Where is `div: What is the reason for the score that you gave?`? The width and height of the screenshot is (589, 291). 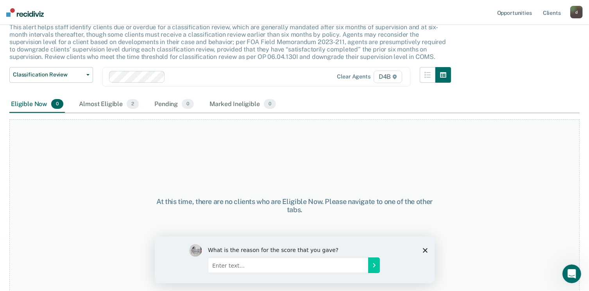
div: What is the reason for the score that you gave? is located at coordinates (143, 14).